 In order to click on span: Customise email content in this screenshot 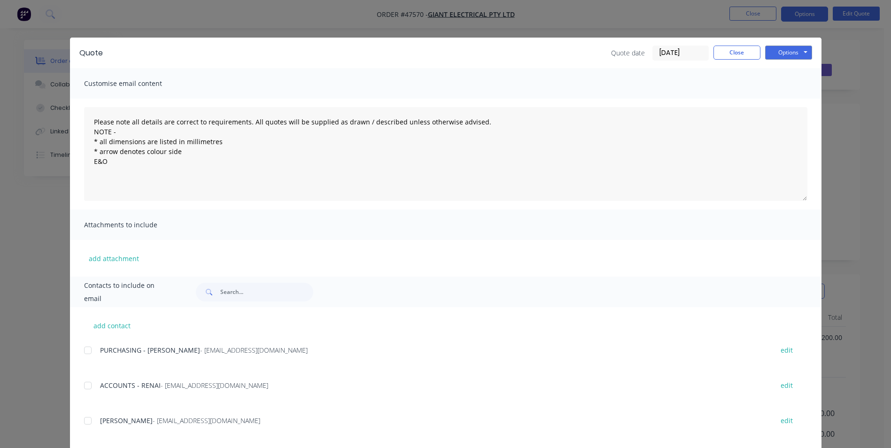, I will do `click(136, 84)`.